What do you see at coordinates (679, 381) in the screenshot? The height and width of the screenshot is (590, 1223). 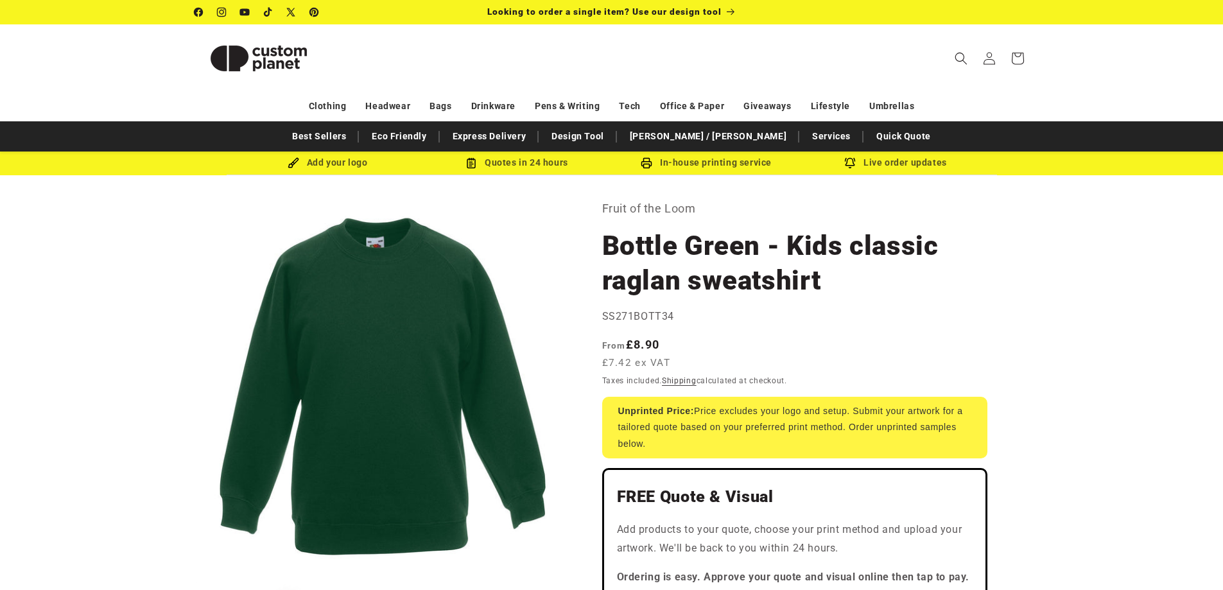 I see `a: Shipping` at bounding box center [679, 381].